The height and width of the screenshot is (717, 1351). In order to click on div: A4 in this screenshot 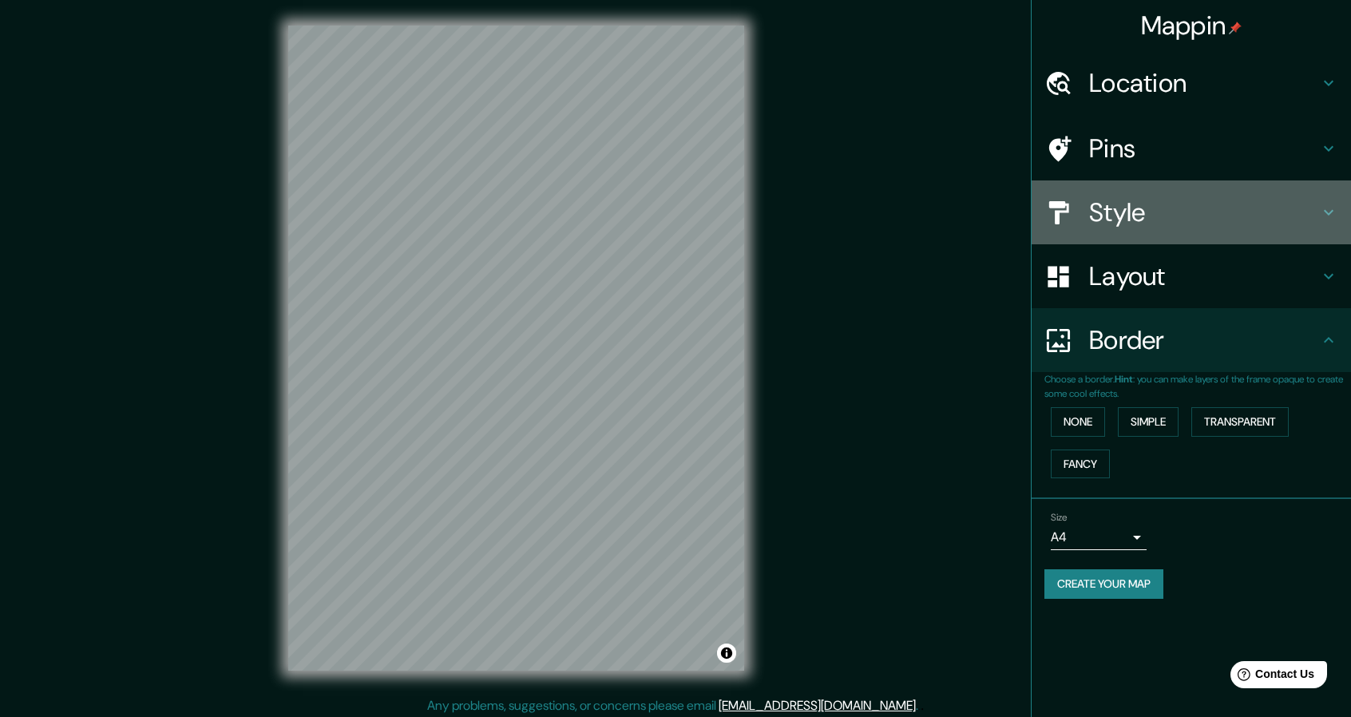, I will do `click(1099, 537)`.